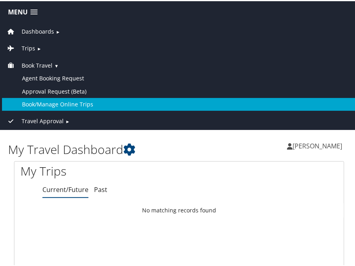 The height and width of the screenshot is (266, 355). Describe the element at coordinates (20, 47) in the screenshot. I see `a: Trips` at that location.